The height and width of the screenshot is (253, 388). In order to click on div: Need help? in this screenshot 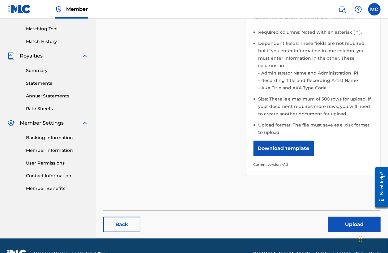, I will do `click(11, 21)`.